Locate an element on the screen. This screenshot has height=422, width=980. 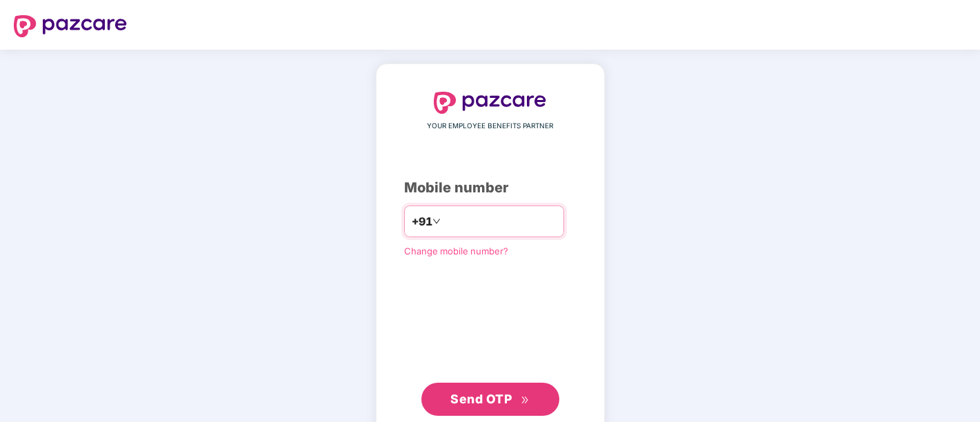
span: Change mobile number? is located at coordinates (456, 251).